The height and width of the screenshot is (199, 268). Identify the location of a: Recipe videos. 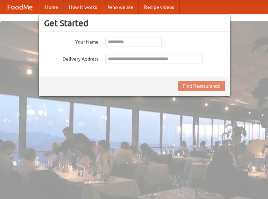
(159, 7).